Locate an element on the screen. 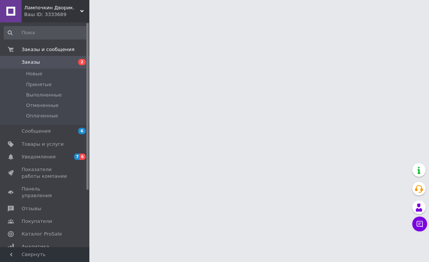 Image resolution: width=429 pixels, height=262 pixels. span: 2 is located at coordinates (82, 62).